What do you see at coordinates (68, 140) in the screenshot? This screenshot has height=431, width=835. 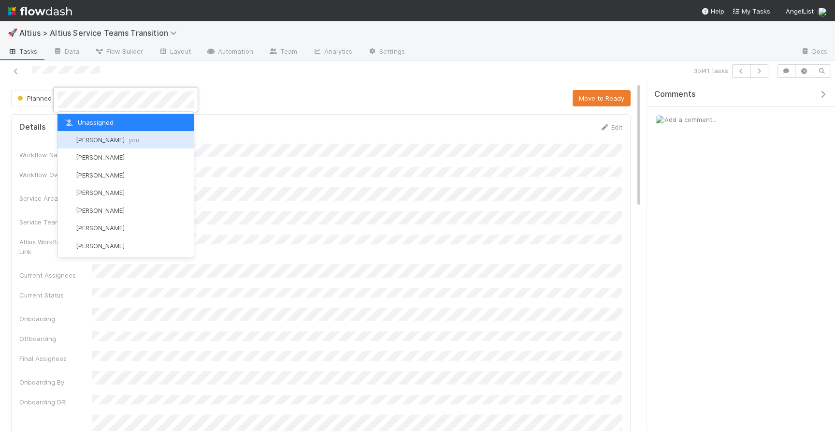 I see `img: avatar_e0ab5a02-4425-4644-8eca-231d5bcccdf4.png` at bounding box center [68, 140].